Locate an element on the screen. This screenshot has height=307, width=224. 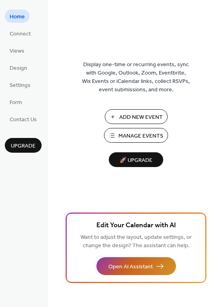
span: Design is located at coordinates (18, 68).